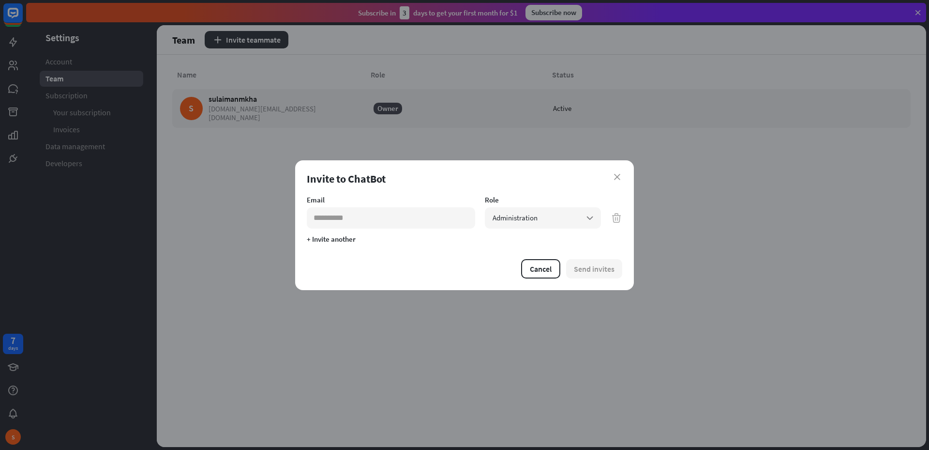 This screenshot has width=929, height=450. Describe the element at coordinates (22, 18) in the screenshot. I see `button: Open LiveChat chat widget` at that location.